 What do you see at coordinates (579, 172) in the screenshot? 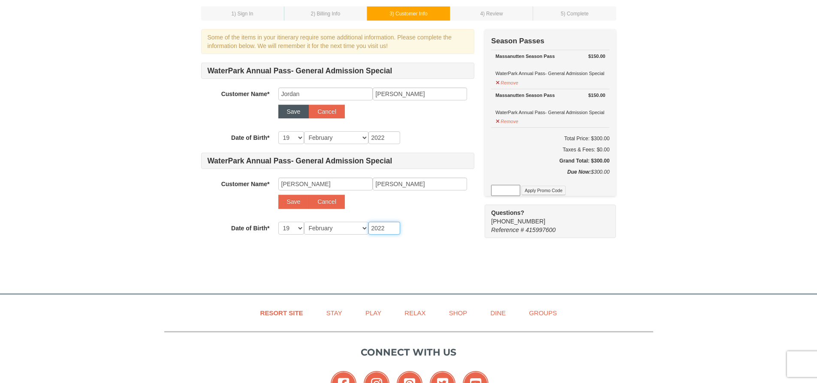
I see `strong: Due Now:` at bounding box center [579, 172].